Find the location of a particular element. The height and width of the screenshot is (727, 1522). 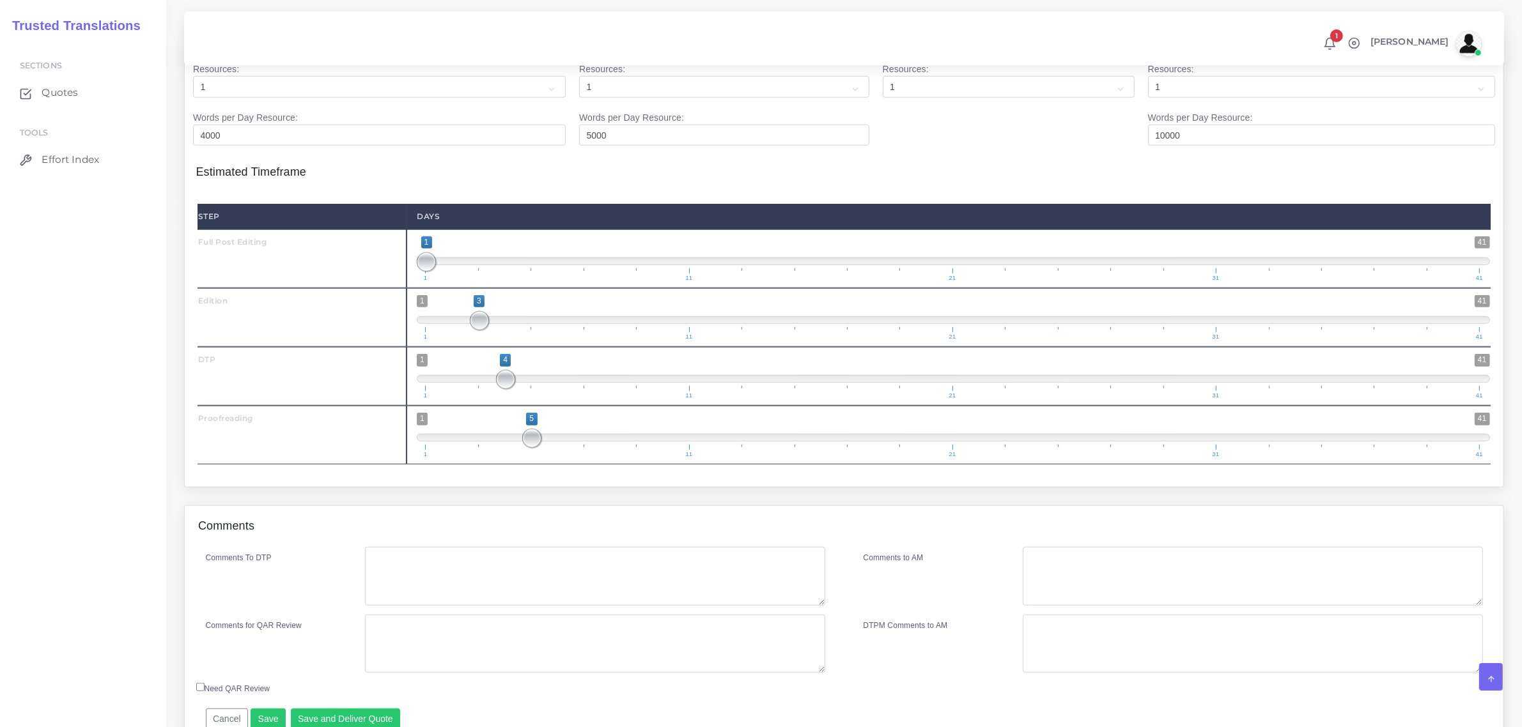

a: Cancel is located at coordinates (227, 719).